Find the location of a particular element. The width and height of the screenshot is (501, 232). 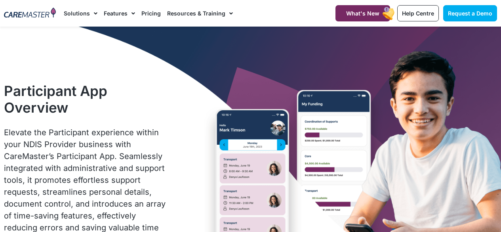

img: CareMaster Logo is located at coordinates (30, 13).